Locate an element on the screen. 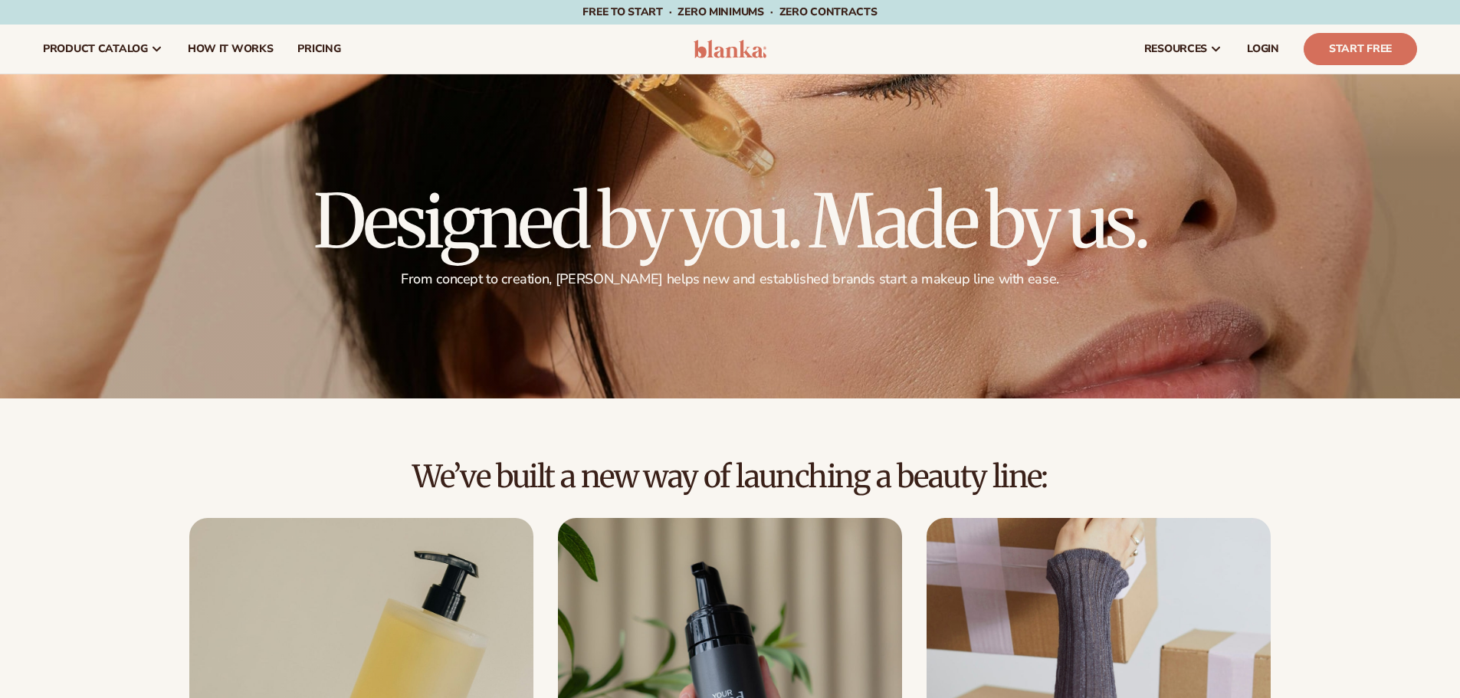 This screenshot has height=698, width=1460. a: logo is located at coordinates (730, 49).